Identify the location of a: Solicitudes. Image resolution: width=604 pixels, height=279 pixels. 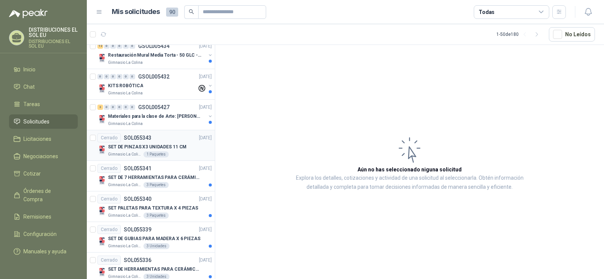
(43, 121).